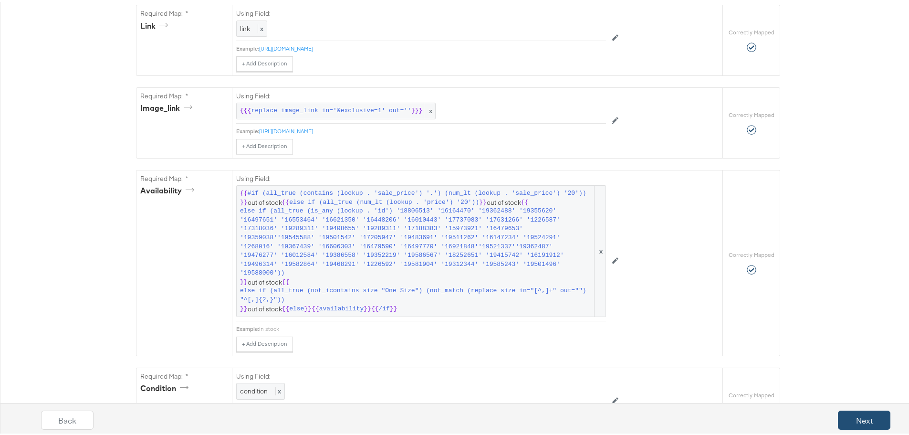  What do you see at coordinates (432, 327) in the screenshot?
I see `div: in stock` at bounding box center [432, 327].